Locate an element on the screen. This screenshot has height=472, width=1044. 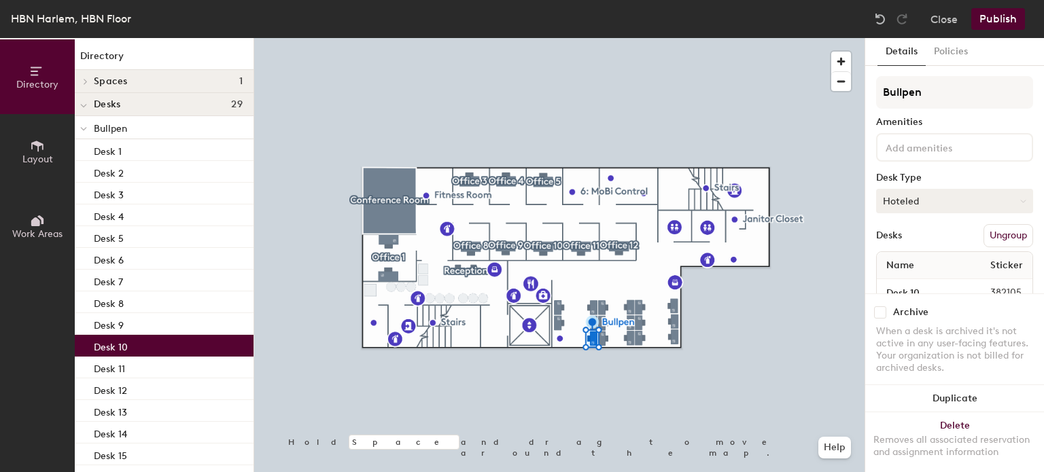
input: Add amenities is located at coordinates (944, 147).